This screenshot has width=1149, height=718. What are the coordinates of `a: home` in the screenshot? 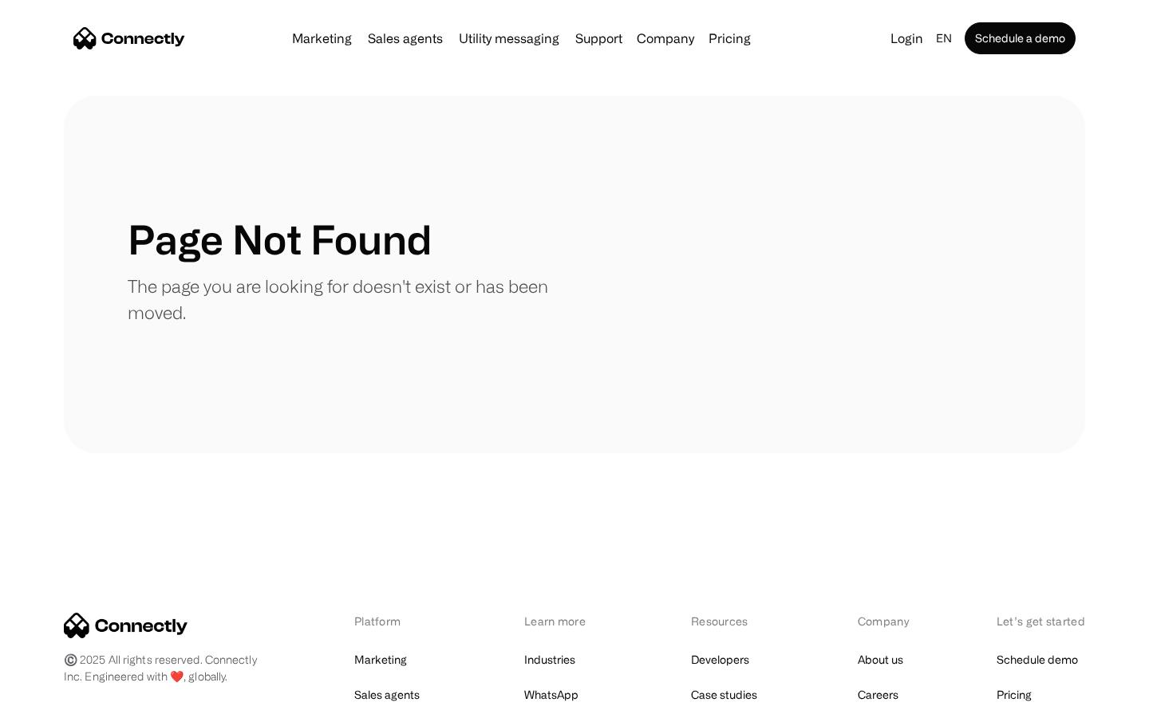 It's located at (129, 38).